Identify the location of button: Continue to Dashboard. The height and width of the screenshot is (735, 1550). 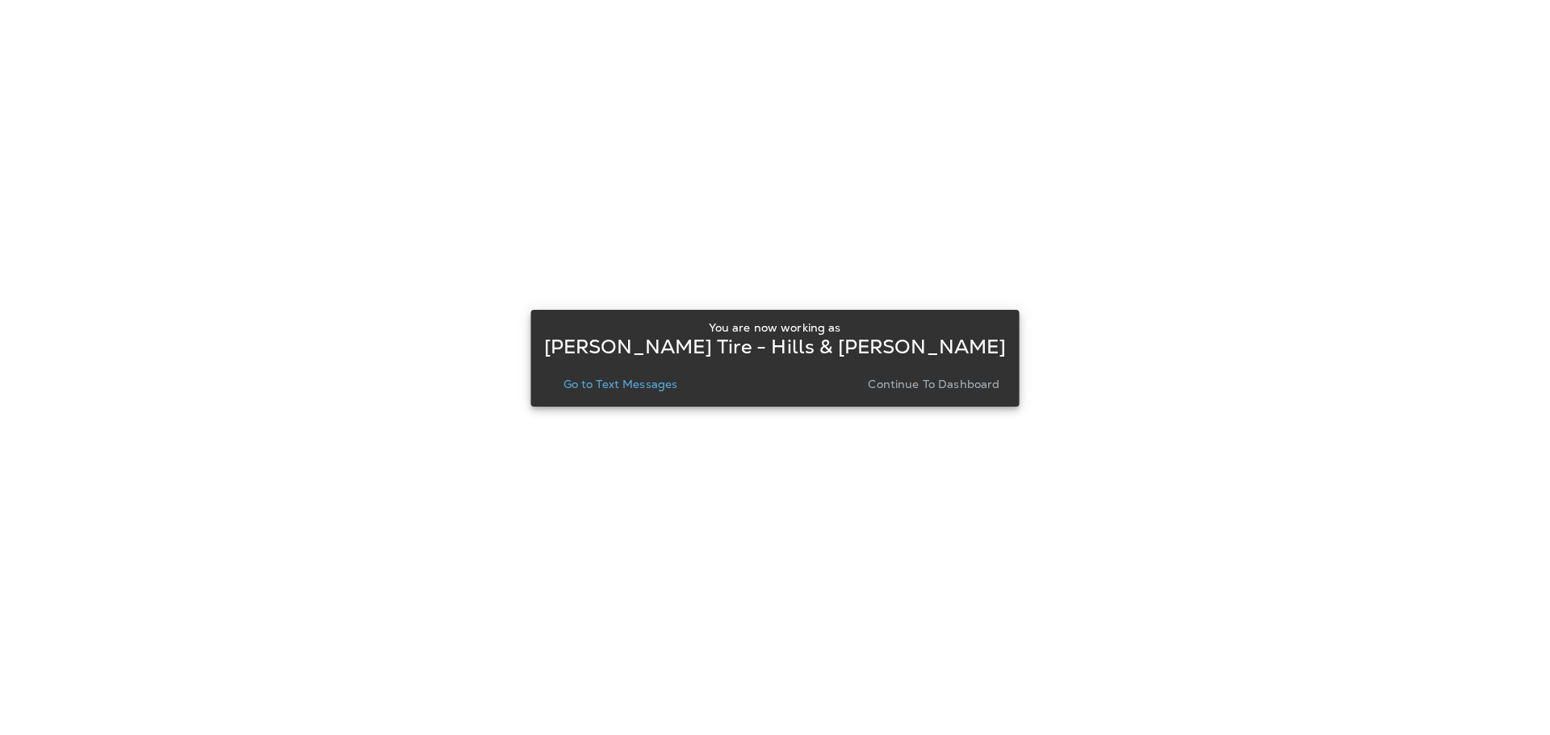
(933, 384).